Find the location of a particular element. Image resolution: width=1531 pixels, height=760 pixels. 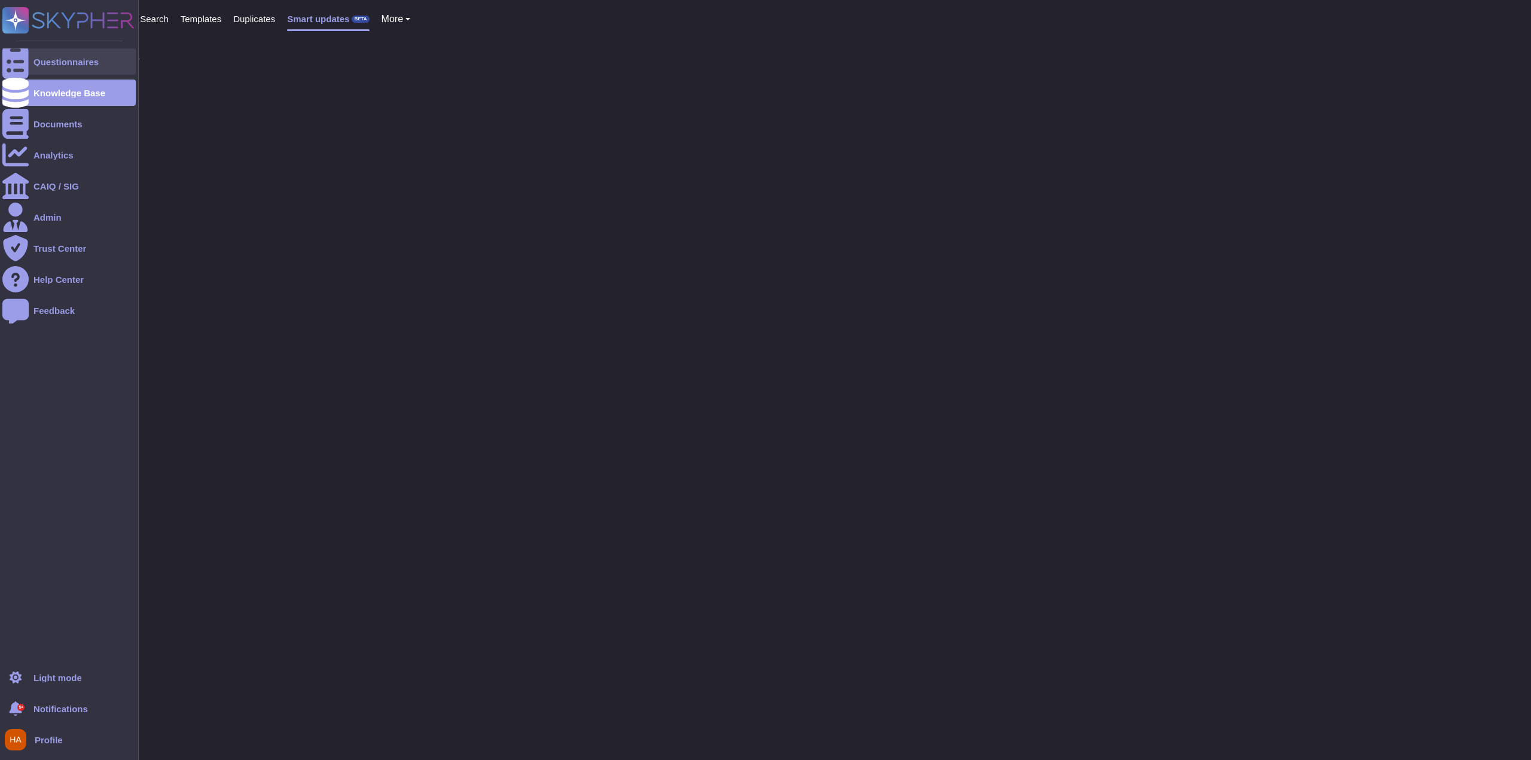

div: Light mode is located at coordinates (57, 678).